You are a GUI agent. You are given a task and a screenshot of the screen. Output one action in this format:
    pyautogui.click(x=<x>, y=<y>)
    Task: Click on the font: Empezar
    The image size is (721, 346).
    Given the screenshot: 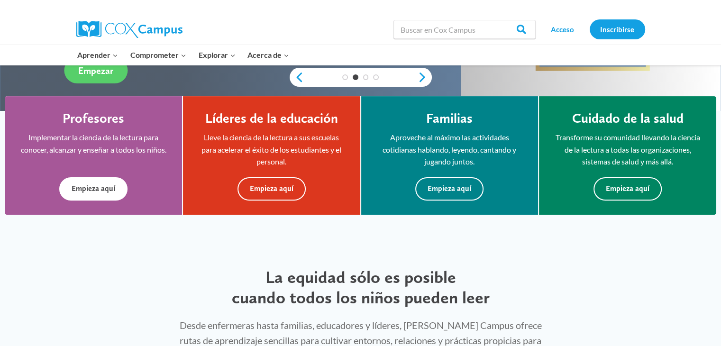 What is the action you would take?
    pyautogui.click(x=96, y=71)
    